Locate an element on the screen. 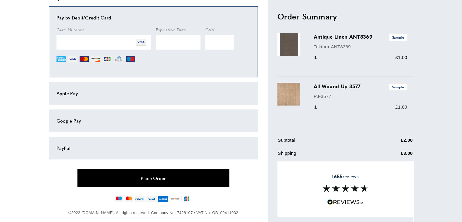  img: JCB.png is located at coordinates (107, 59).